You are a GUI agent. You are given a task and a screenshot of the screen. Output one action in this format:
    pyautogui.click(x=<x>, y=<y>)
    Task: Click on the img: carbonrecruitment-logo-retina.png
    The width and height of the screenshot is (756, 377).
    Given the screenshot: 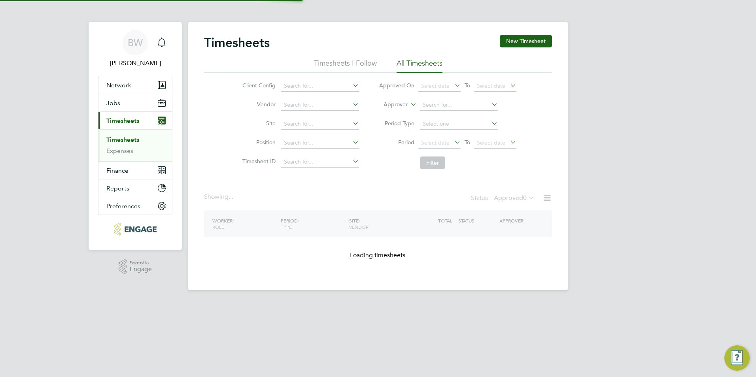 What is the action you would take?
    pyautogui.click(x=135, y=229)
    